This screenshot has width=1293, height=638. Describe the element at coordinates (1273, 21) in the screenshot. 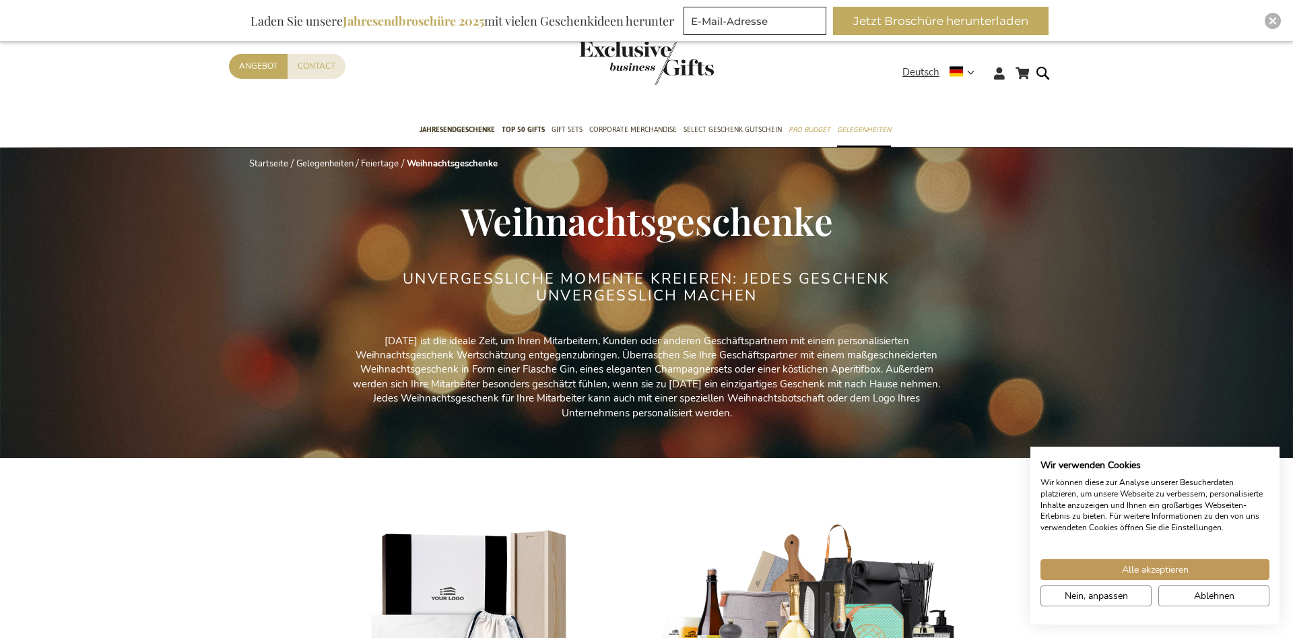

I see `img: Close` at that location.